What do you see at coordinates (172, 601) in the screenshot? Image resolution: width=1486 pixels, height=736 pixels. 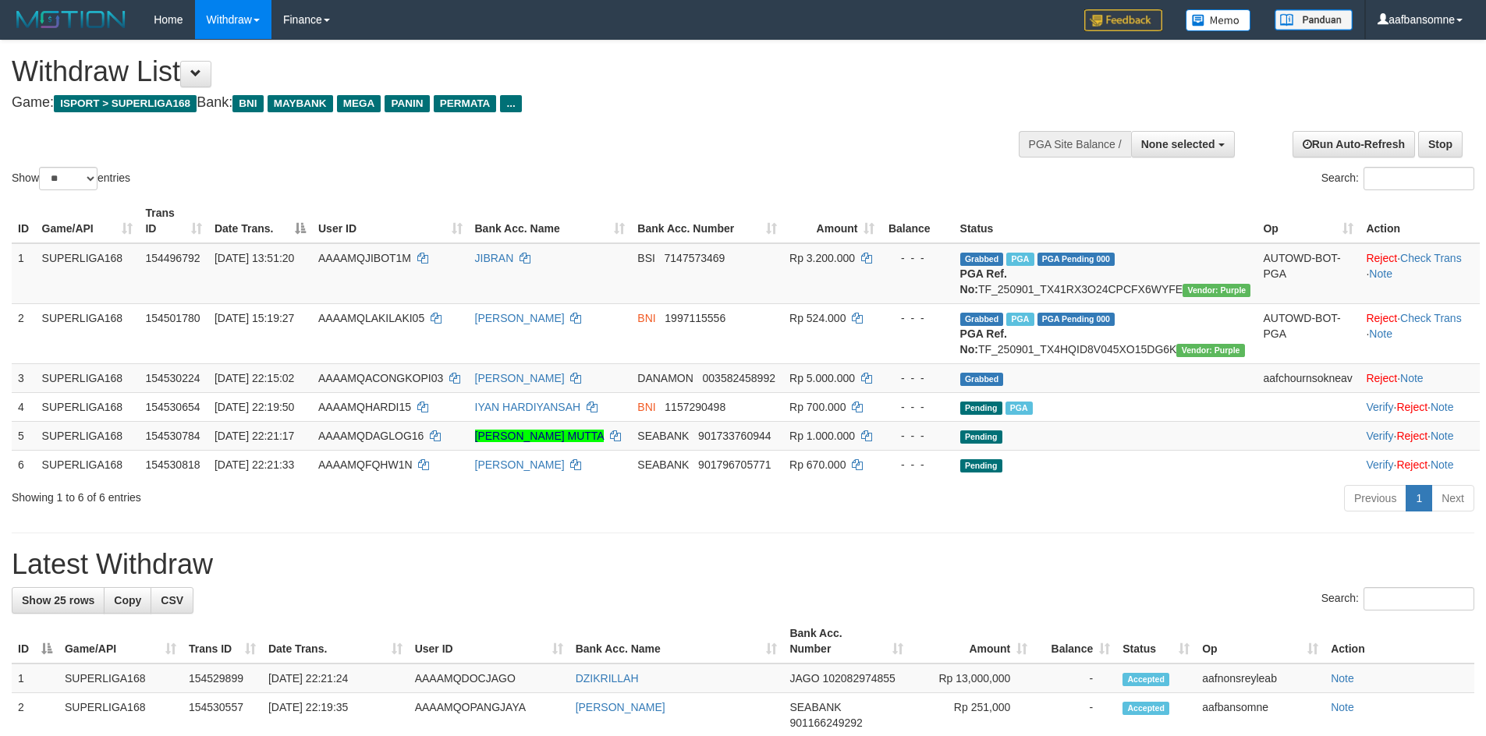 I see `a: CSV` at bounding box center [172, 601].